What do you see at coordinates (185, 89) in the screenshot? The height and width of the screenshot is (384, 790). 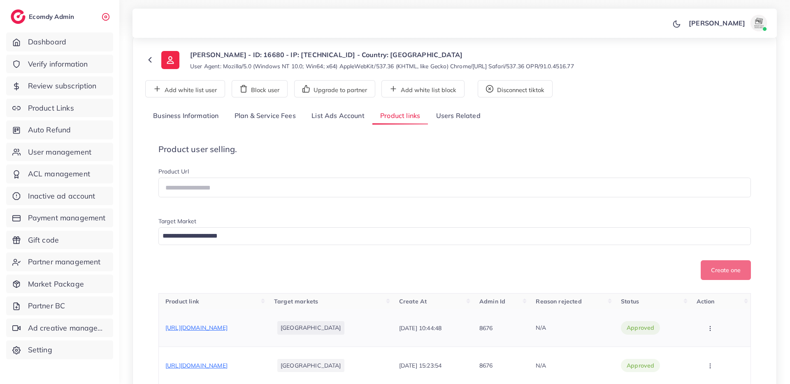 I see `button: Add white list user` at bounding box center [185, 89].